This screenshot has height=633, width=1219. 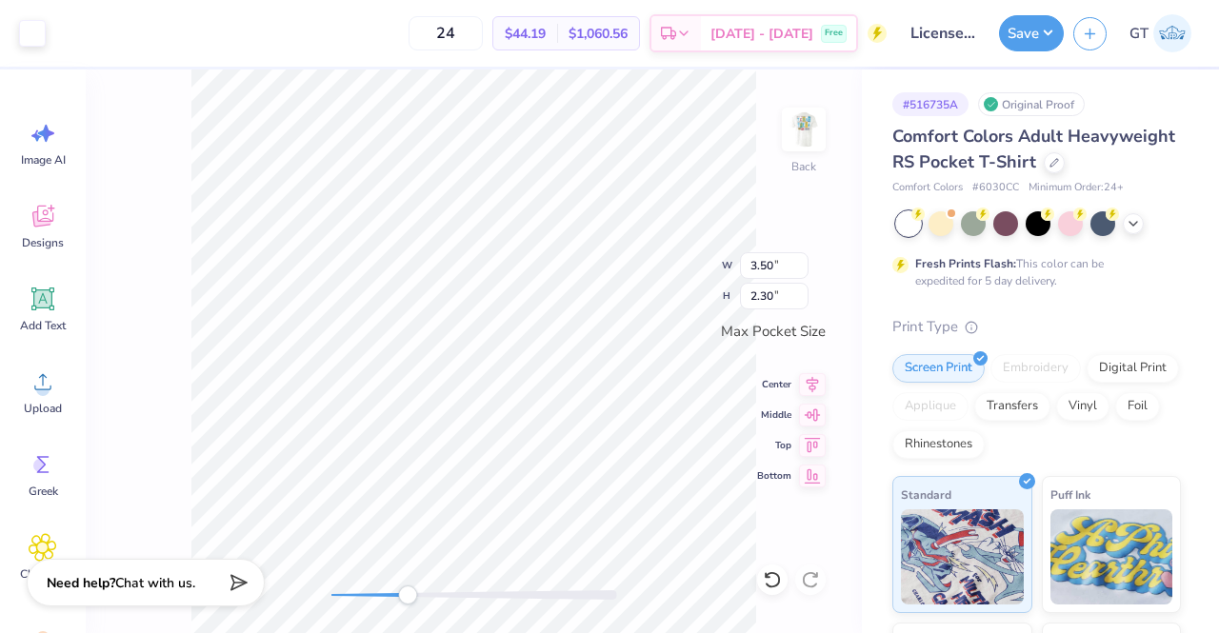 I want to click on span: $1,060.56, so click(x=598, y=33).